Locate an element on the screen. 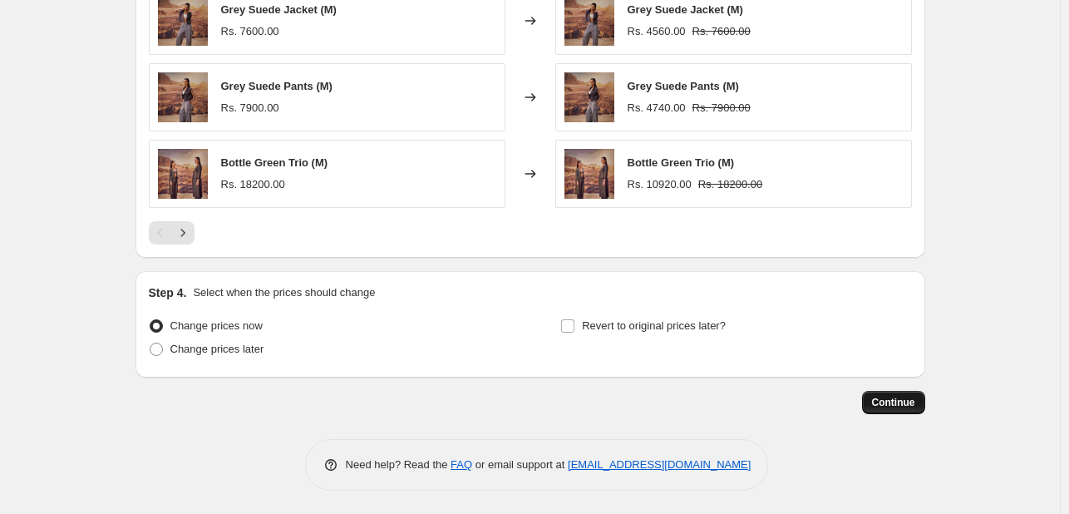  span: Change prices later is located at coordinates (217, 348).